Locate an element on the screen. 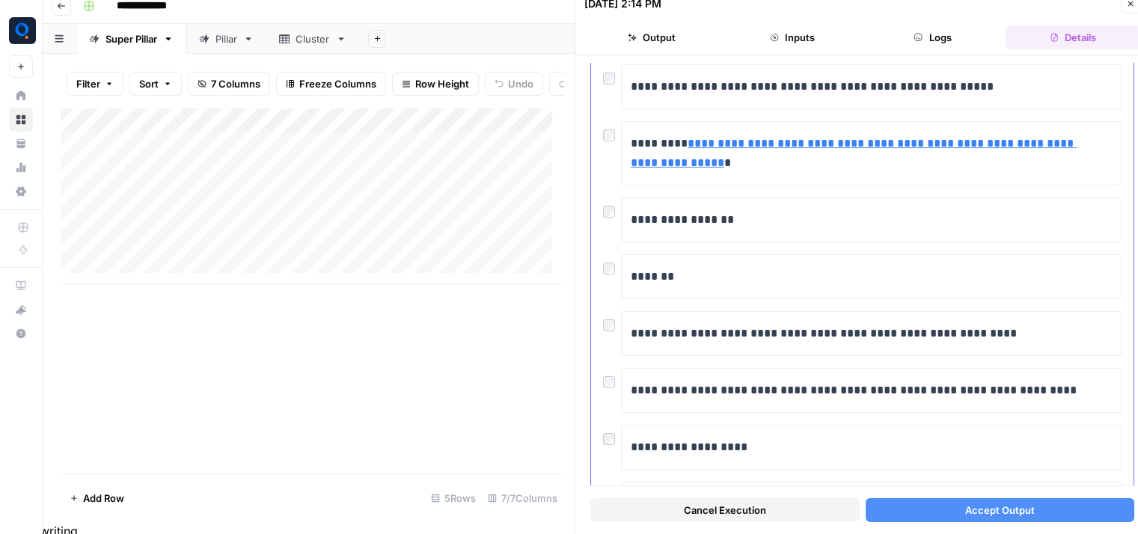 Image resolution: width=1138 pixels, height=534 pixels. button: What's new? is located at coordinates (21, 310).